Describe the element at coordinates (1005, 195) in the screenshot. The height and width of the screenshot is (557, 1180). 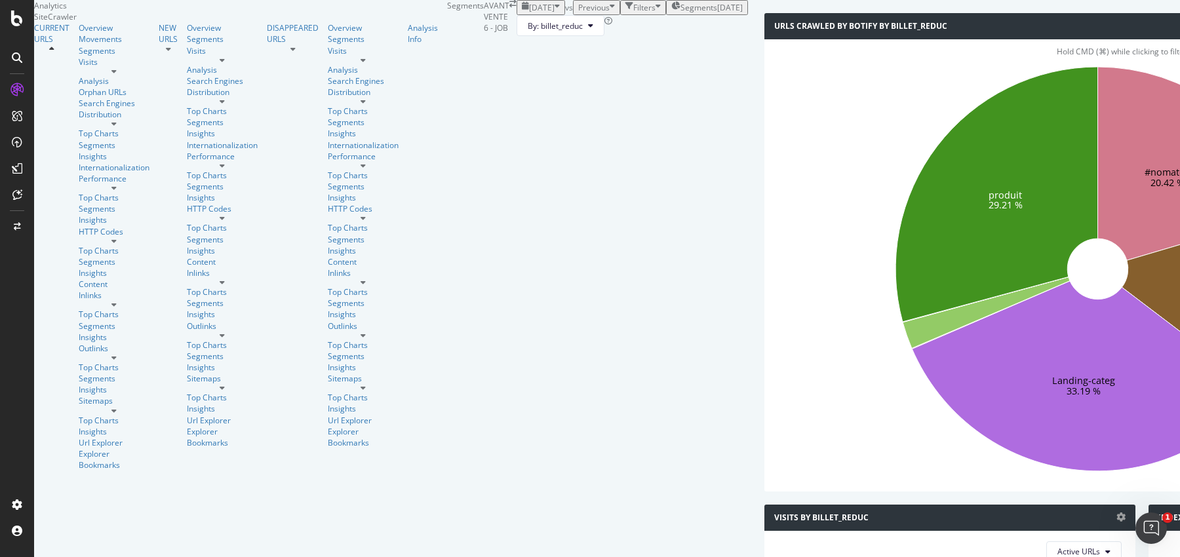
I see `text: produit` at that location.